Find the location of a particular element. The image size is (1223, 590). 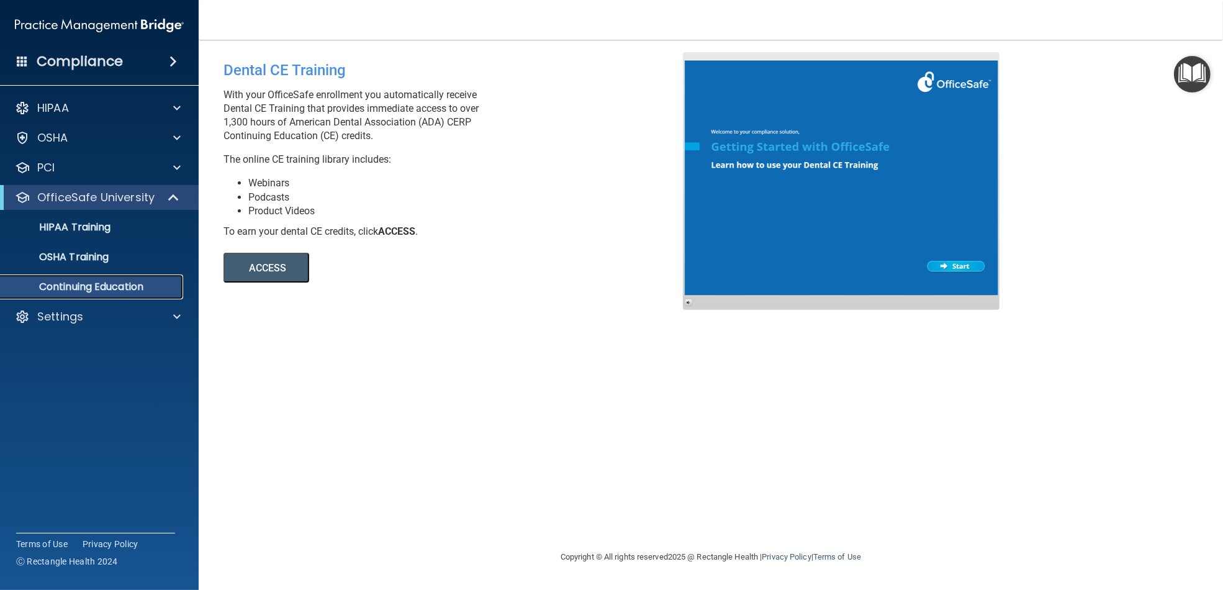

p: HIPAA Training is located at coordinates (59, 227).